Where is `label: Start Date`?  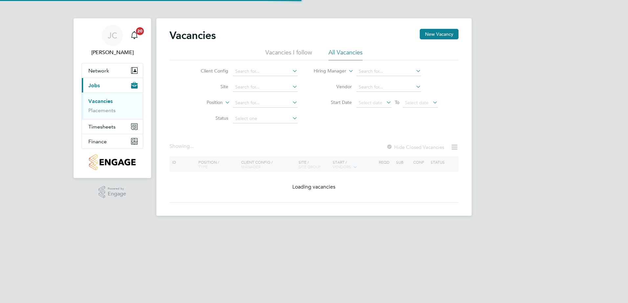 label: Start Date is located at coordinates (332, 102).